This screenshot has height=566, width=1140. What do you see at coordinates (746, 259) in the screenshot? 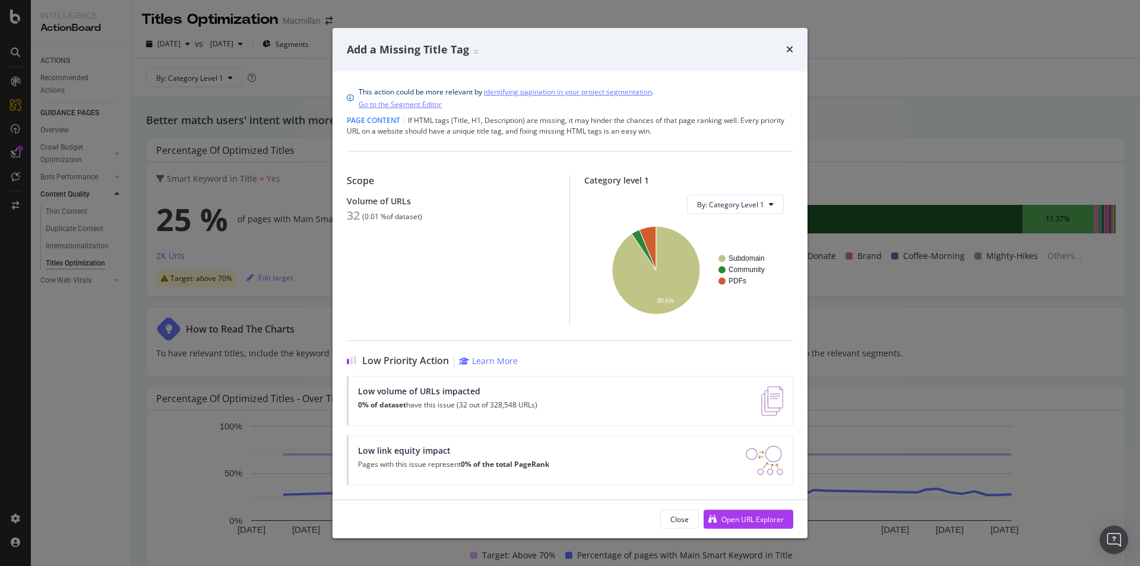
I see `text: Subdomain` at bounding box center [746, 259].